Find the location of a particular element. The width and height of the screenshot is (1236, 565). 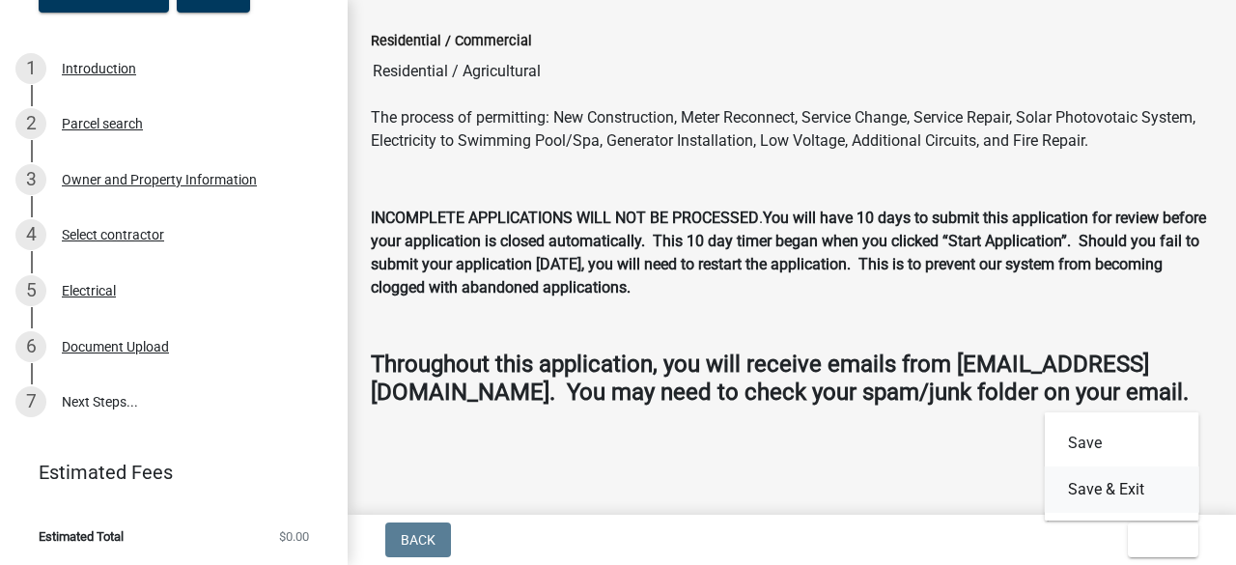

div: 4 is located at coordinates (31, 235).